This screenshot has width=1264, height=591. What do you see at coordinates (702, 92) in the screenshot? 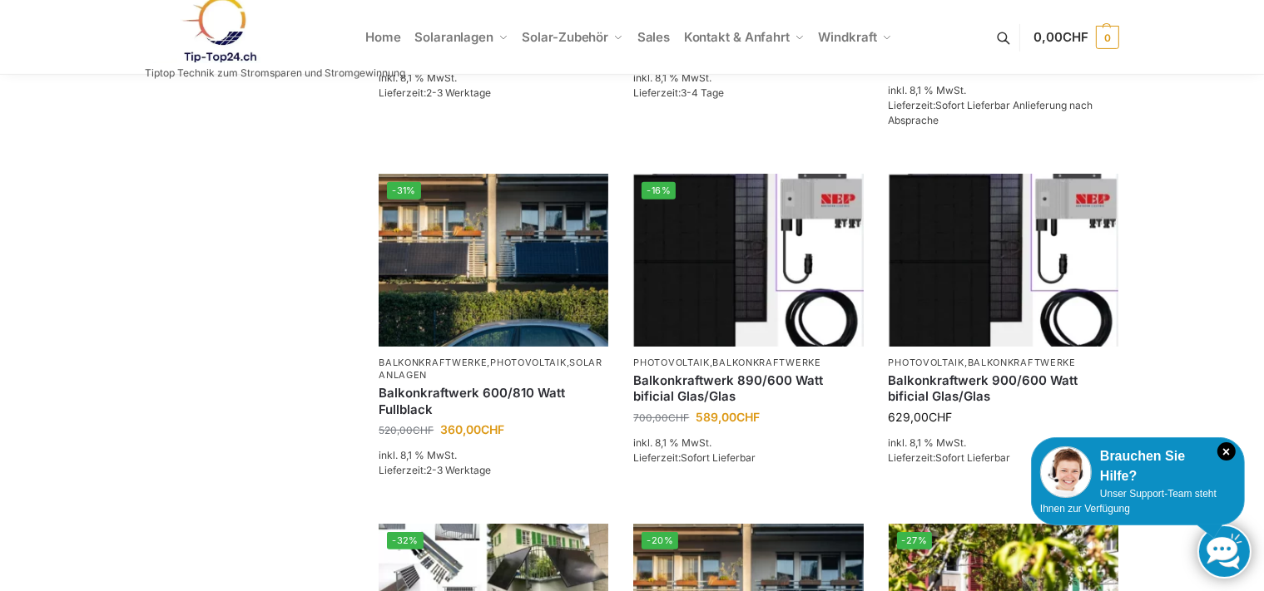
I see `span: 3-4 Tage` at bounding box center [702, 92].